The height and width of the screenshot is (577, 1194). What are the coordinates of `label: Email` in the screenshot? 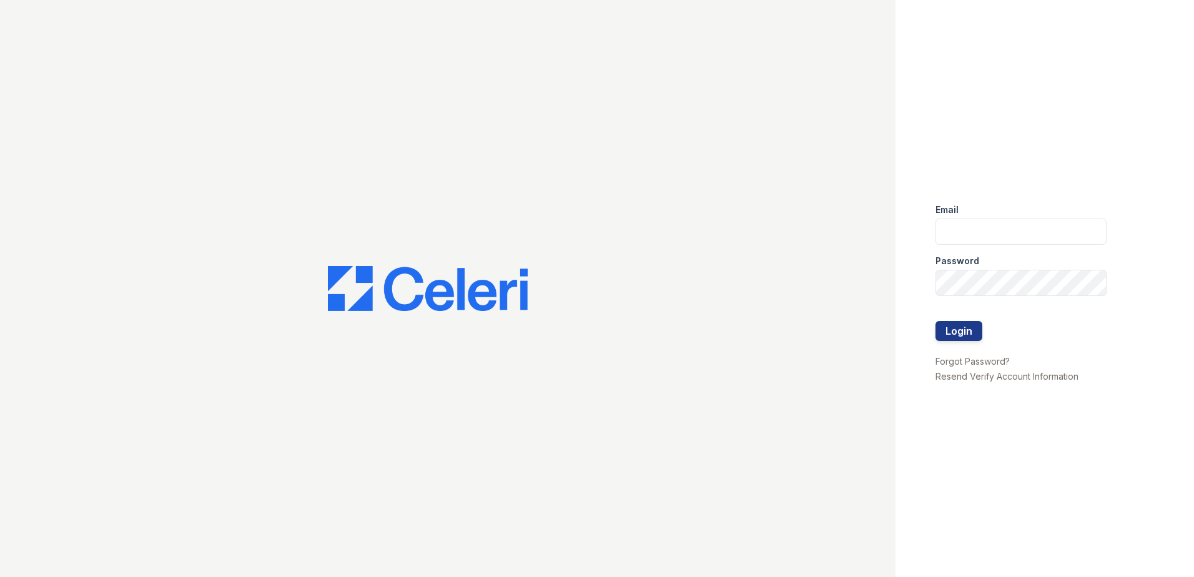 It's located at (947, 210).